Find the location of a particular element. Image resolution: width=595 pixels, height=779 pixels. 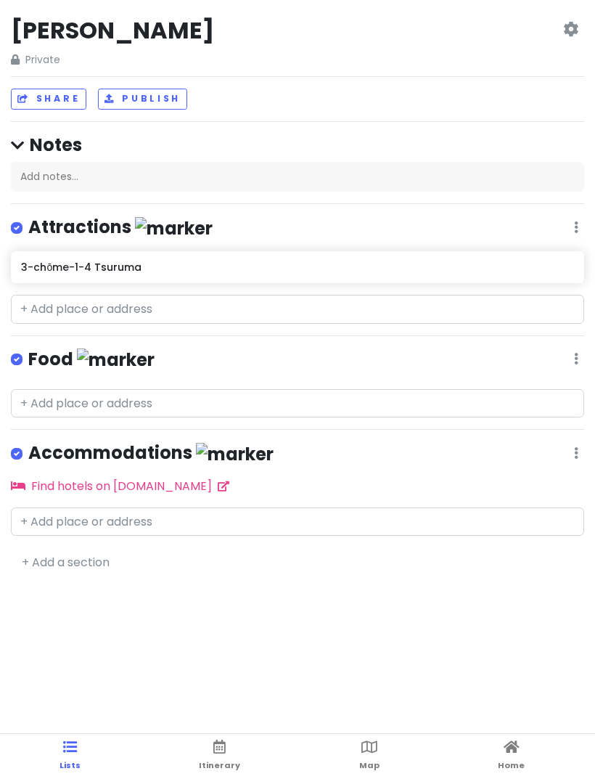

span: Home is located at coordinates (511, 765).